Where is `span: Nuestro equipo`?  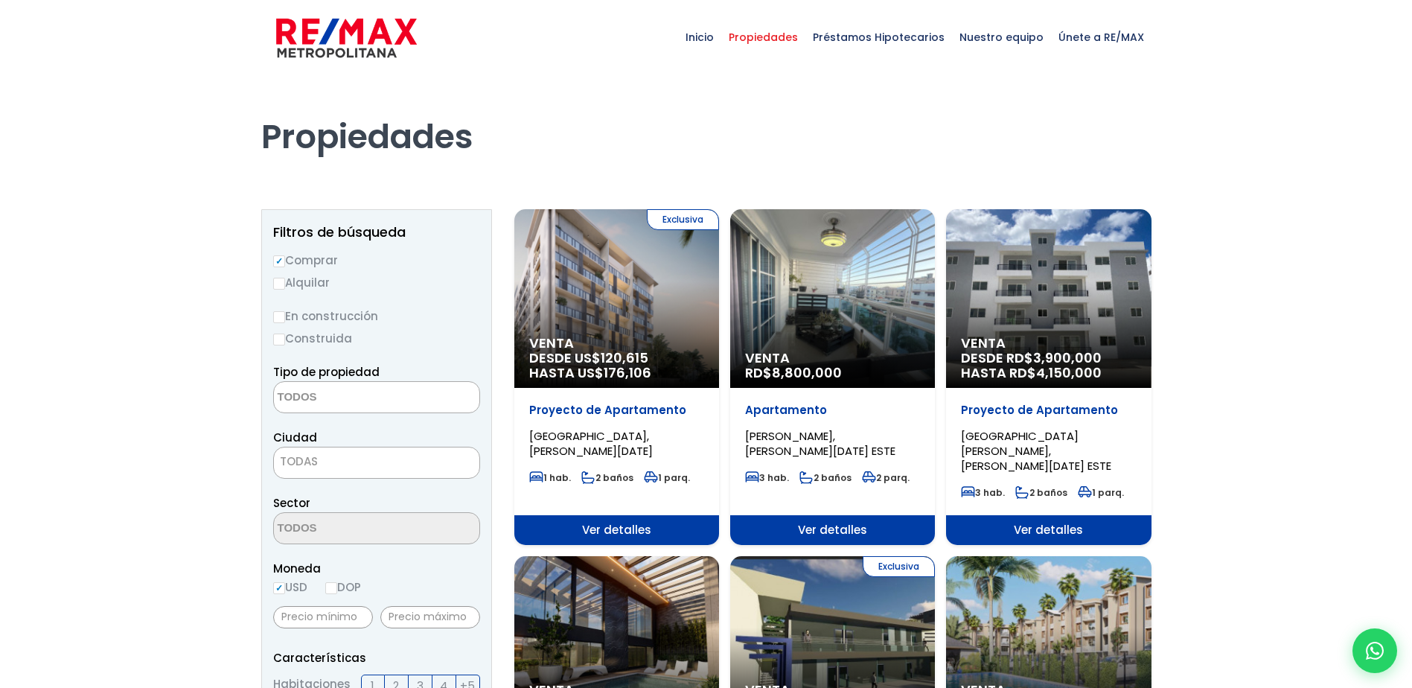 span: Nuestro equipo is located at coordinates (1001, 37).